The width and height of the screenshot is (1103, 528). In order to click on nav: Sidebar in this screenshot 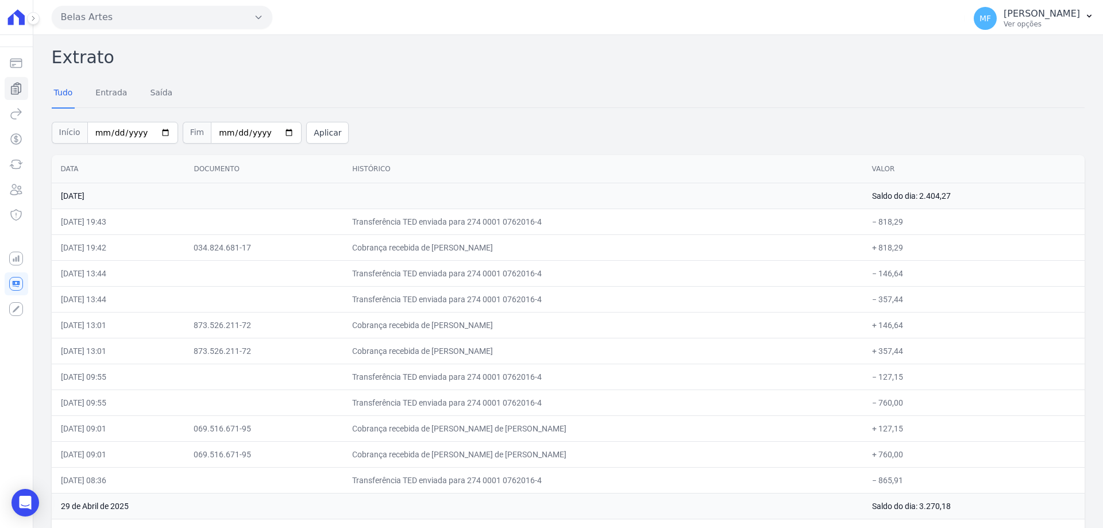, I will do `click(16, 186)`.